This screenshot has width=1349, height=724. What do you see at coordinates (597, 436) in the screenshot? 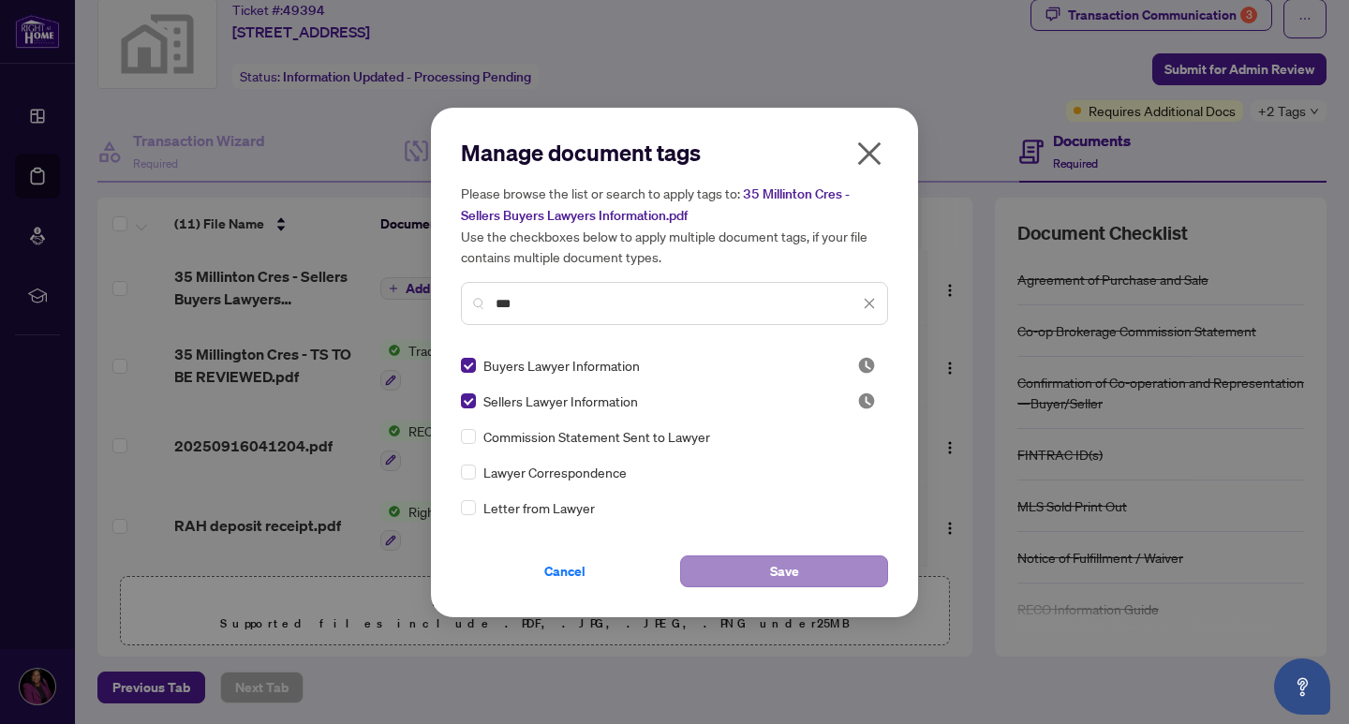
I see `span: Commission Statement Sent to Lawyer` at bounding box center [597, 436].